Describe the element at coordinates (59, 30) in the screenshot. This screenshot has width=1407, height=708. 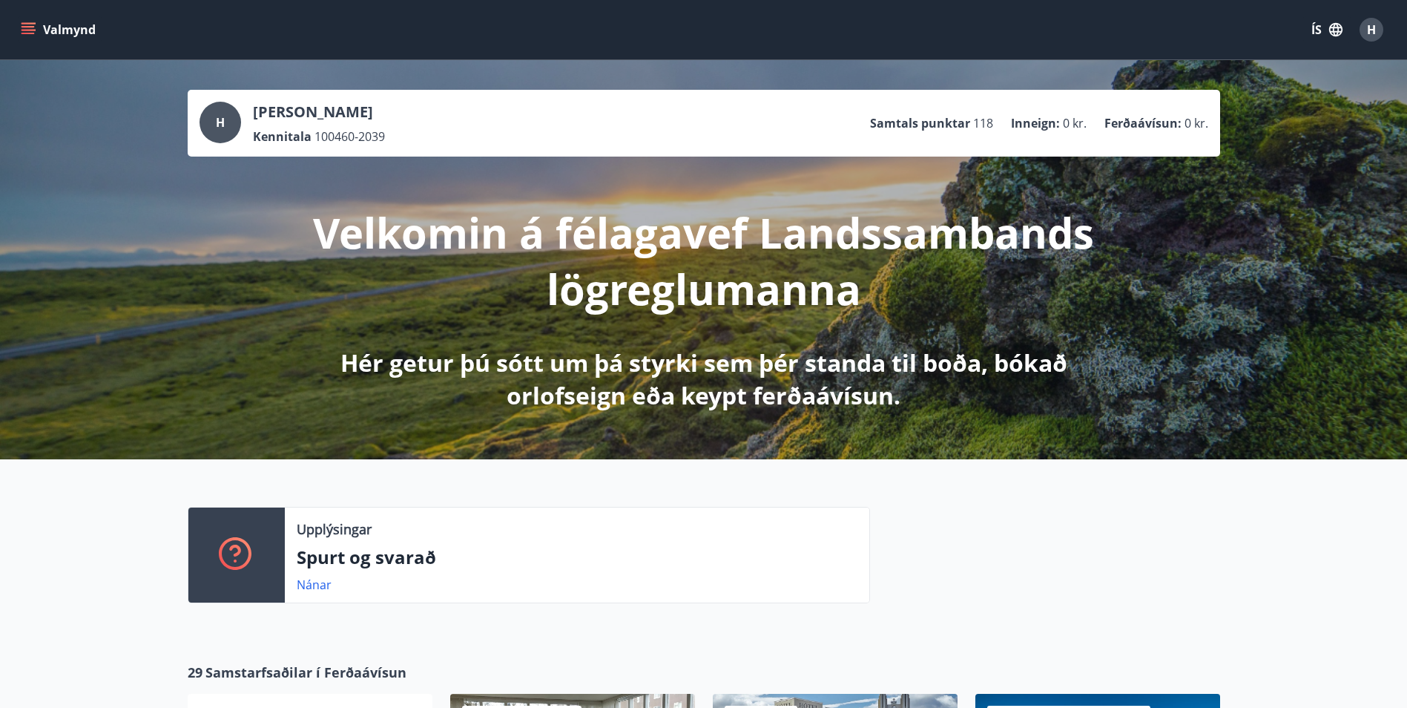
I see `button: menu` at that location.